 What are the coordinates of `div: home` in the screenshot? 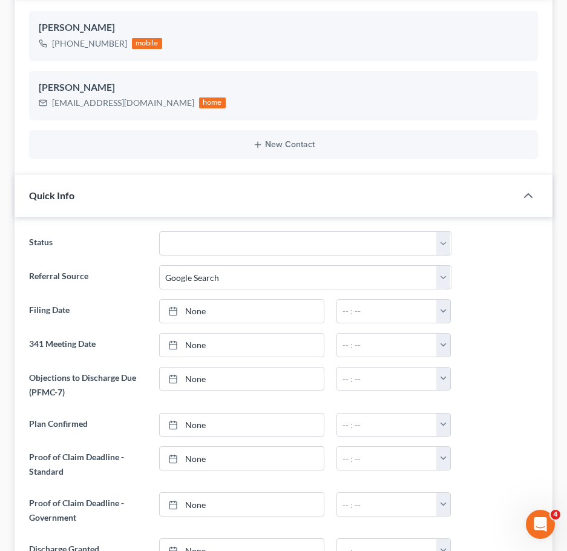 It's located at (212, 103).